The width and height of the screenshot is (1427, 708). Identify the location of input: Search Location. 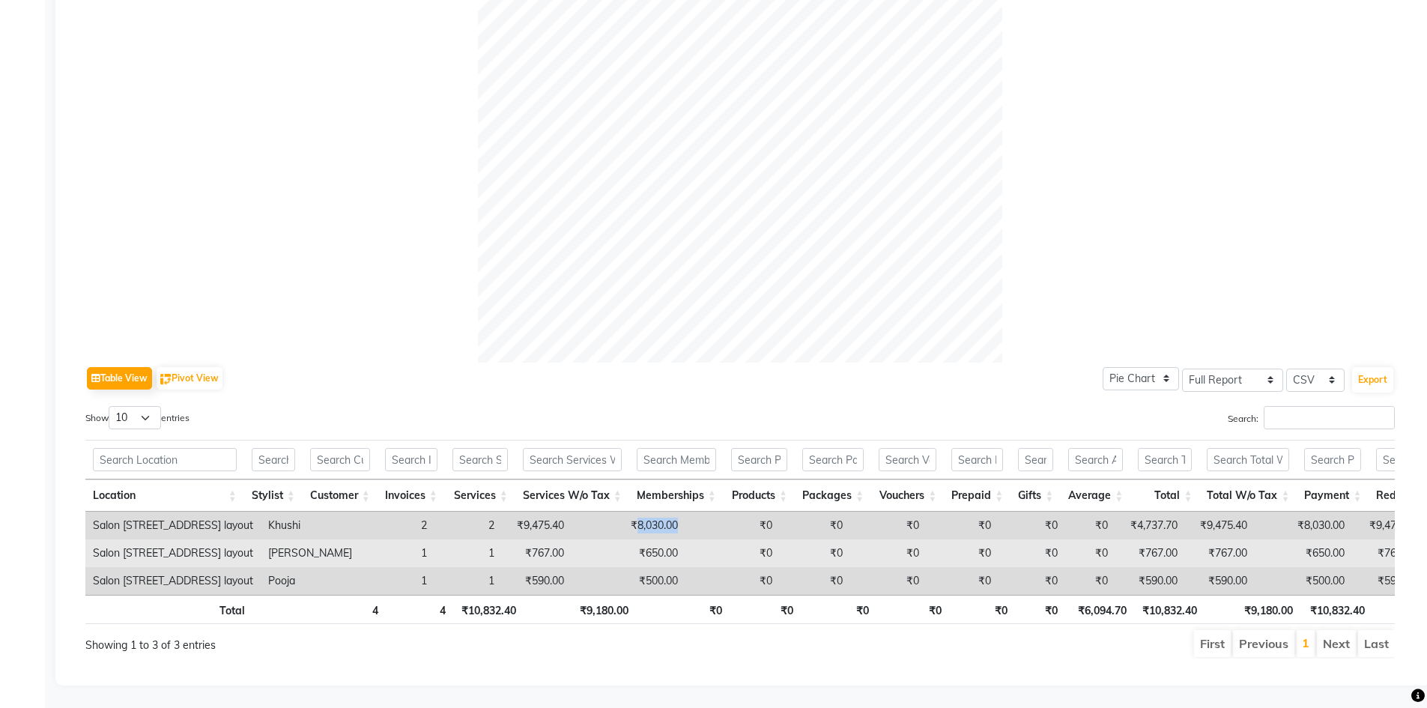
(165, 459).